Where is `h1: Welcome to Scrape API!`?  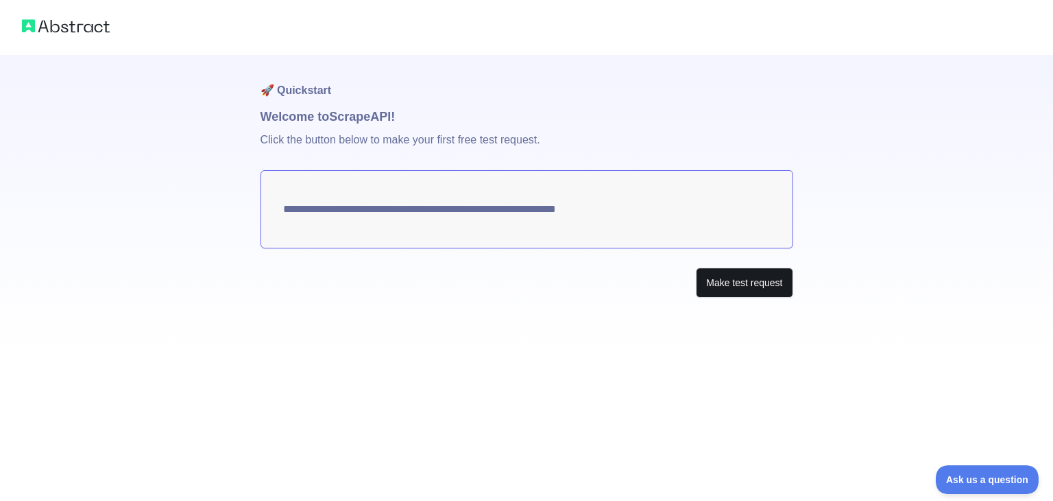
h1: Welcome to Scrape API! is located at coordinates (527, 117).